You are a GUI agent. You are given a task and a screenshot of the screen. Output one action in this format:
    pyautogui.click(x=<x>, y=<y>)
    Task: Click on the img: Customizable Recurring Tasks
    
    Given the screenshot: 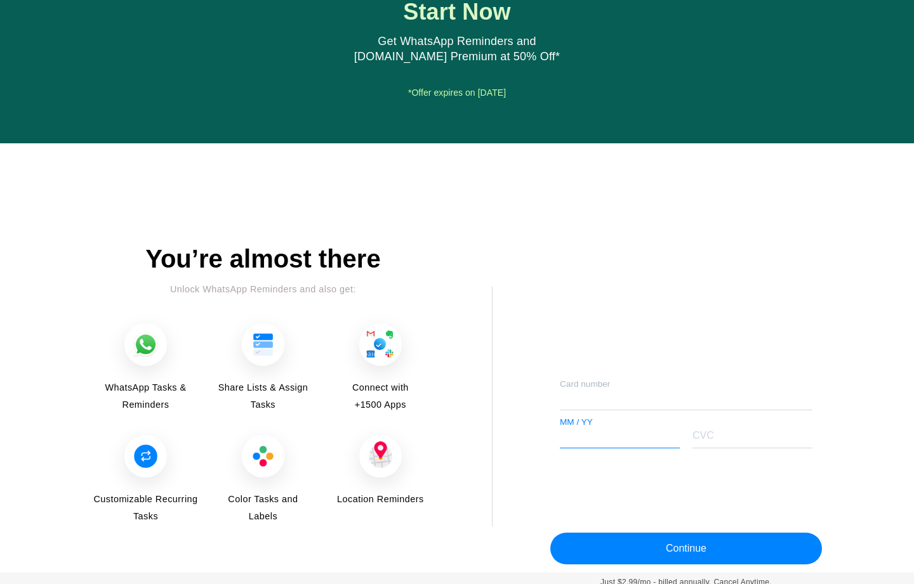 What is the action you would take?
    pyautogui.click(x=145, y=456)
    